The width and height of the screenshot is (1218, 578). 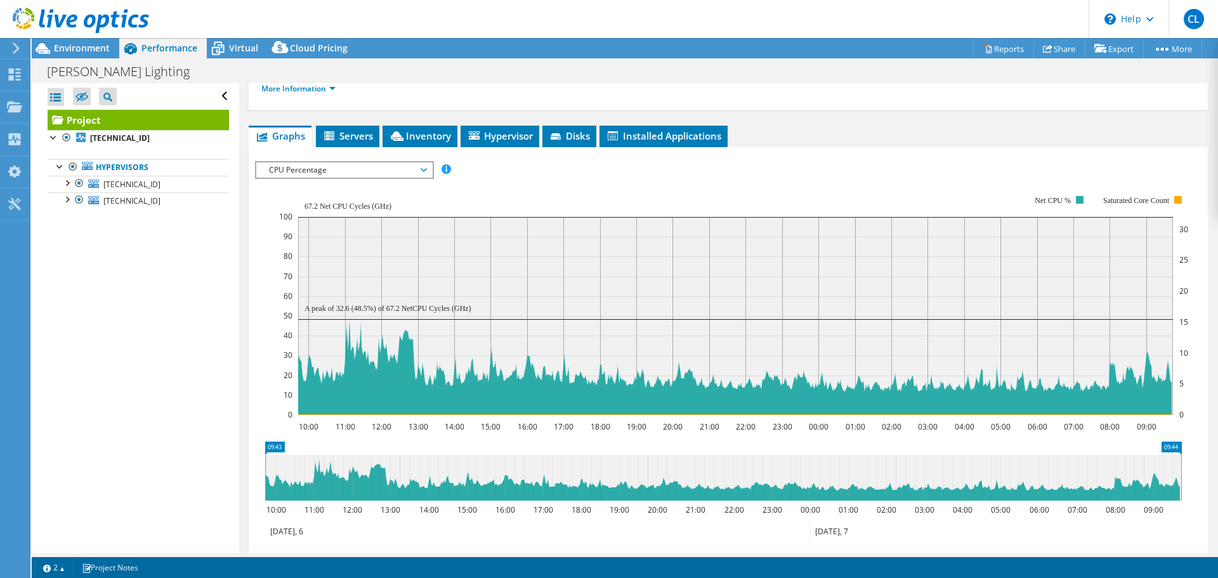 What do you see at coordinates (298, 88) in the screenshot?
I see `a: More Information` at bounding box center [298, 88].